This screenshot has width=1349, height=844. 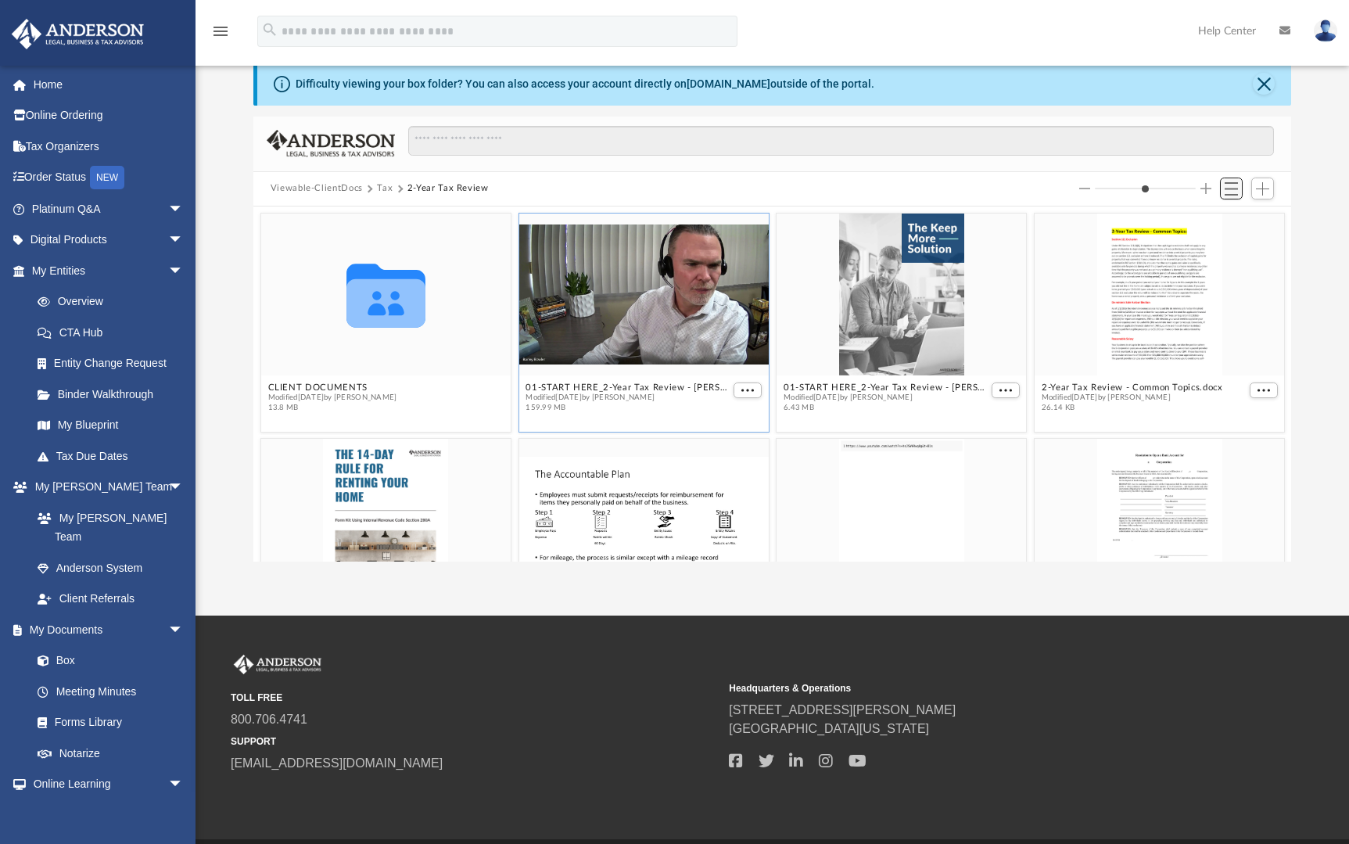 What do you see at coordinates (474, 741) in the screenshot?
I see `small: SUPPORT` at bounding box center [474, 741].